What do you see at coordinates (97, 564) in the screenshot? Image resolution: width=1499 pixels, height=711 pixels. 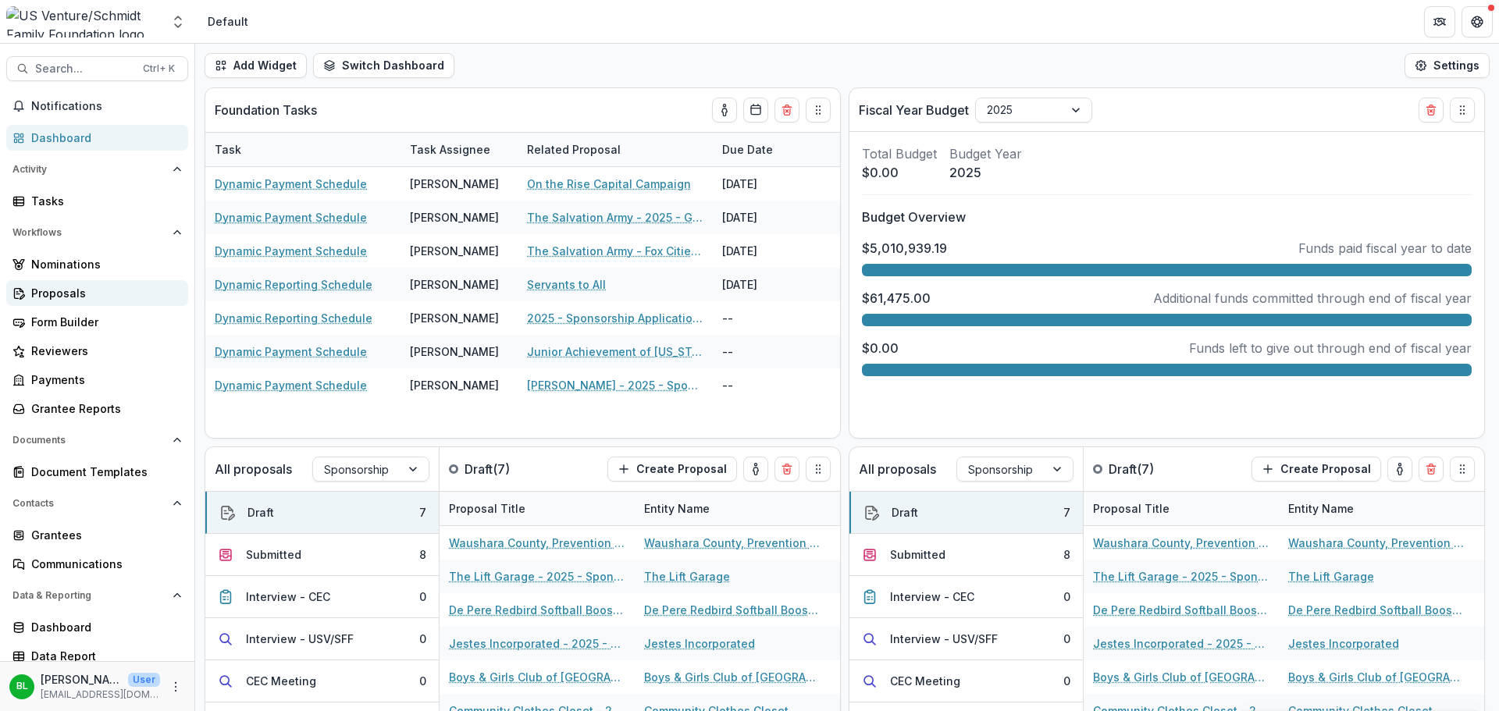 I see `a: Communications` at bounding box center [97, 564].